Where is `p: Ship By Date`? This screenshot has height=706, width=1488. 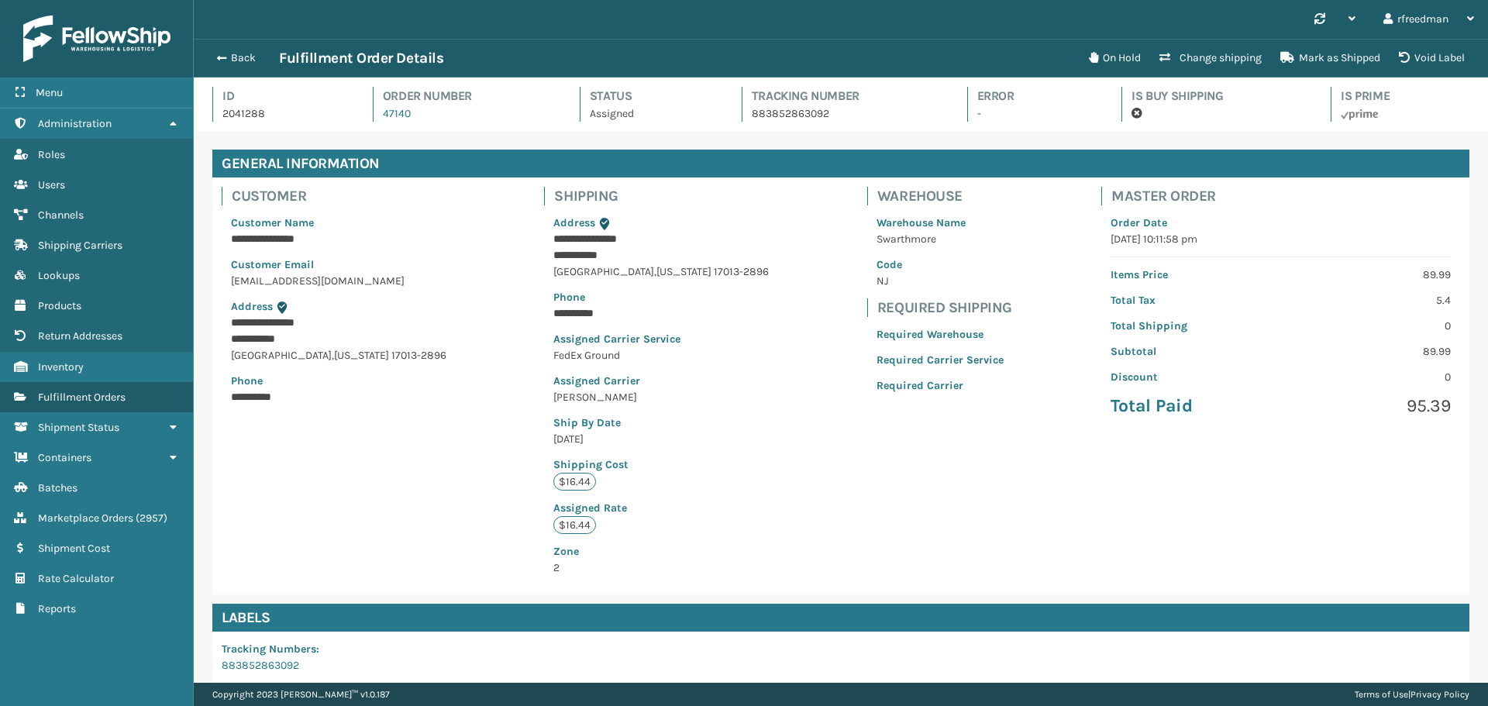 p: Ship By Date is located at coordinates (661, 422).